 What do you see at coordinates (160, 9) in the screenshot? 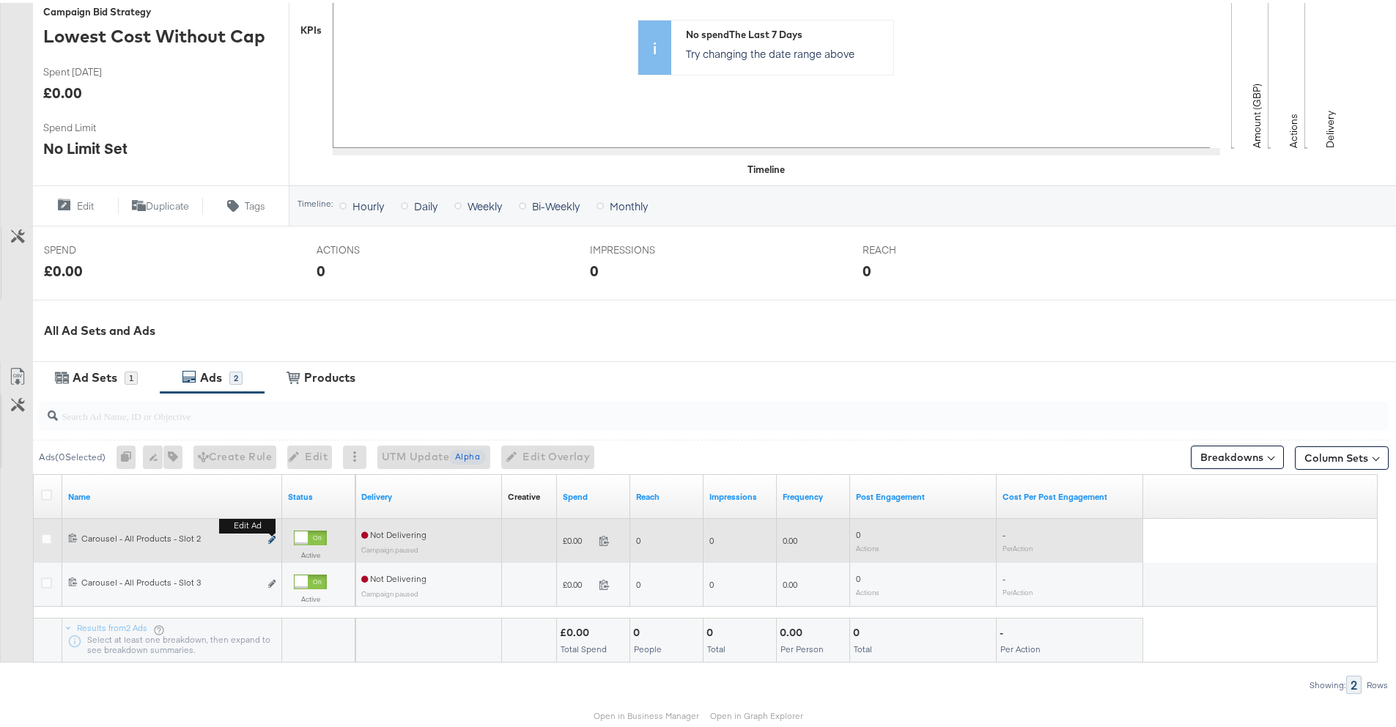
I see `div: Campaign Bid Strategy` at bounding box center [160, 9].